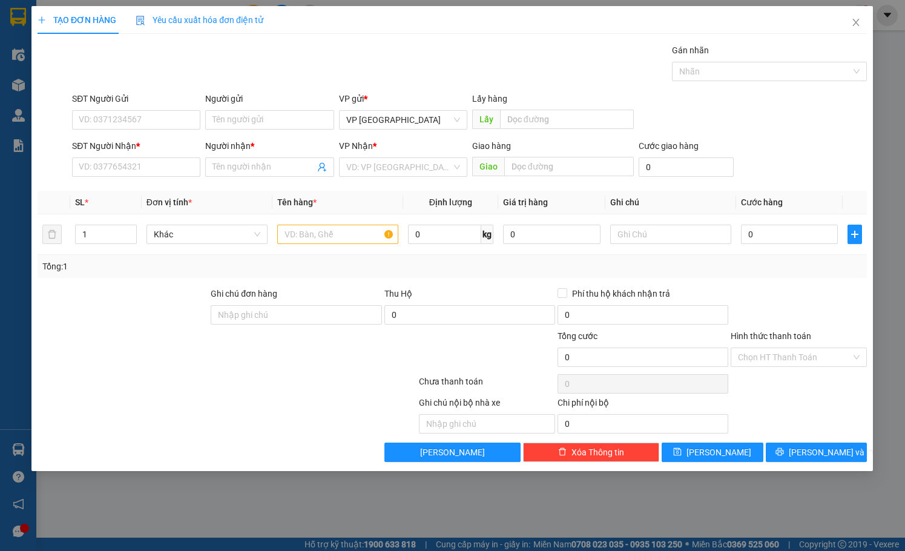  I want to click on div: Ghi chú nội bộ nhà xe, so click(487, 405).